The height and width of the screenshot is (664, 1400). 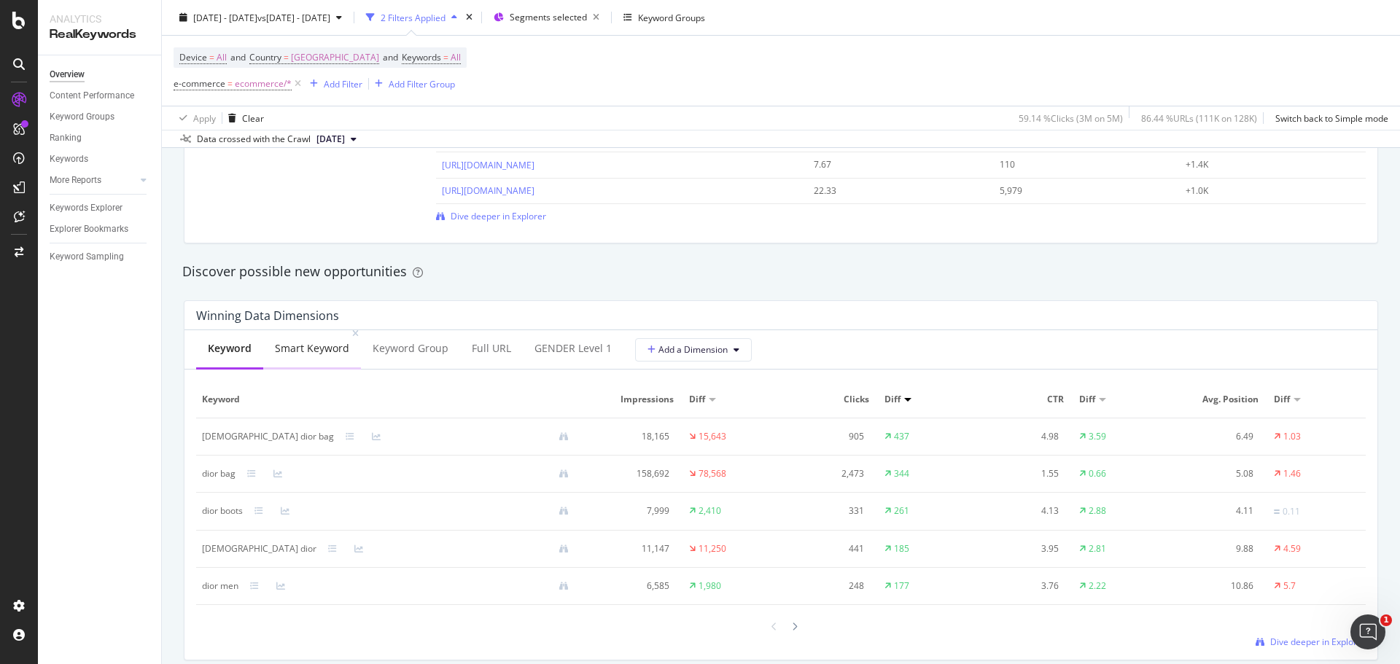 I want to click on span: Impressions, so click(x=633, y=400).